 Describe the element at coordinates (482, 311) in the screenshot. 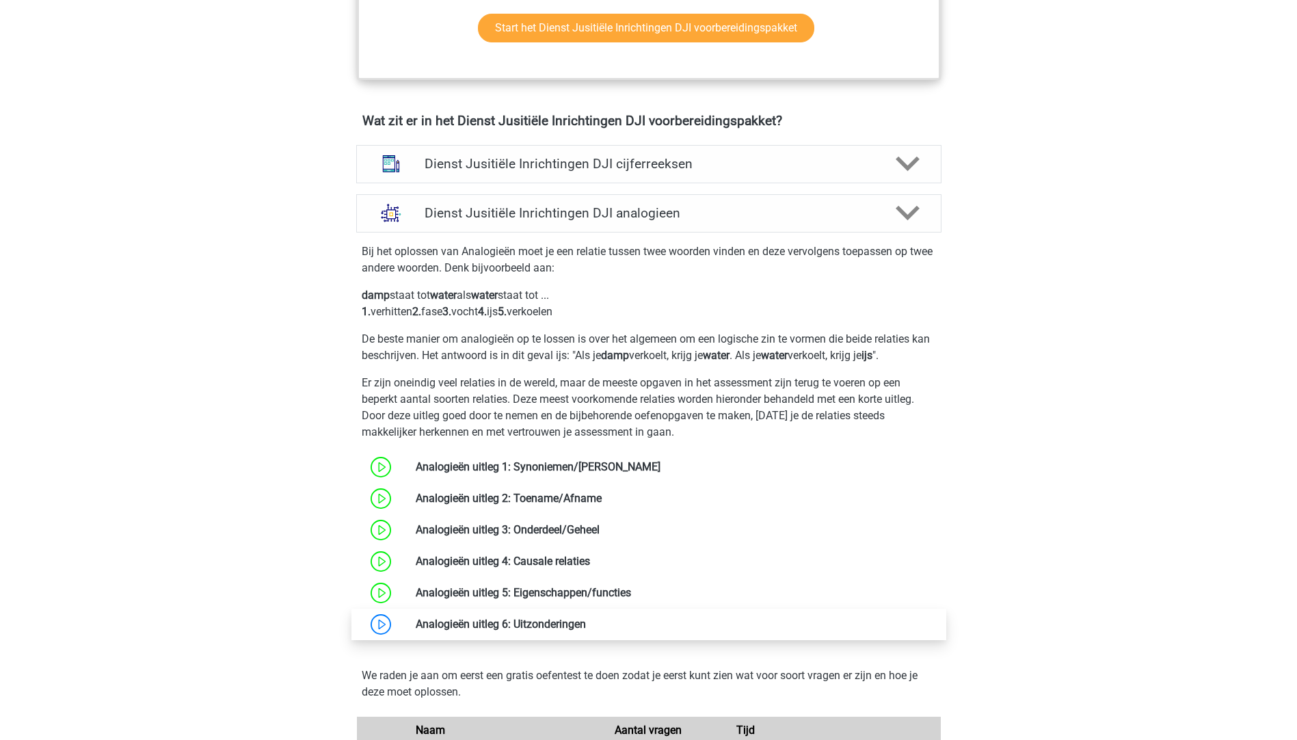

I see `b: 4.` at that location.